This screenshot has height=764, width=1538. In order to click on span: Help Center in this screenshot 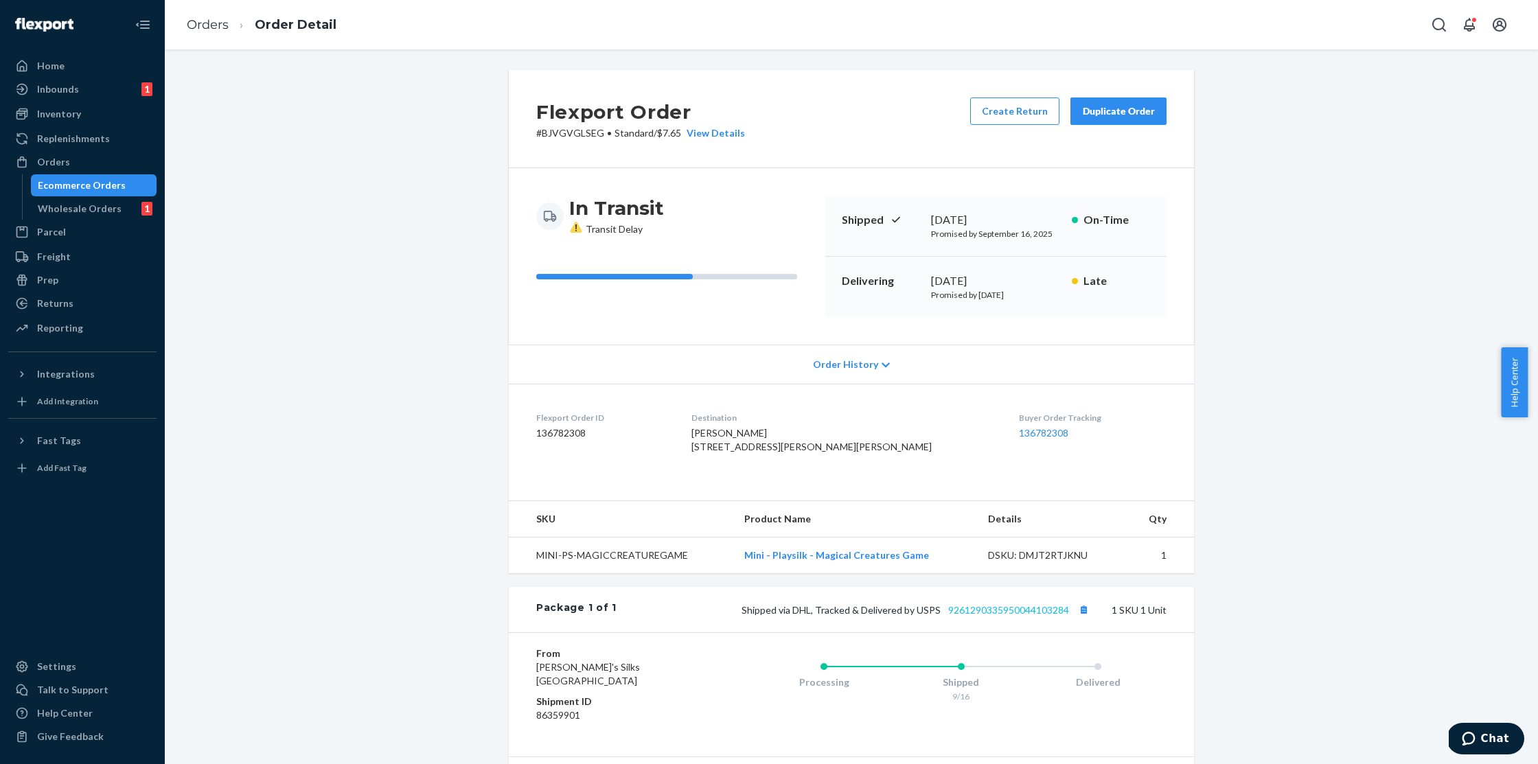, I will do `click(1514, 382)`.